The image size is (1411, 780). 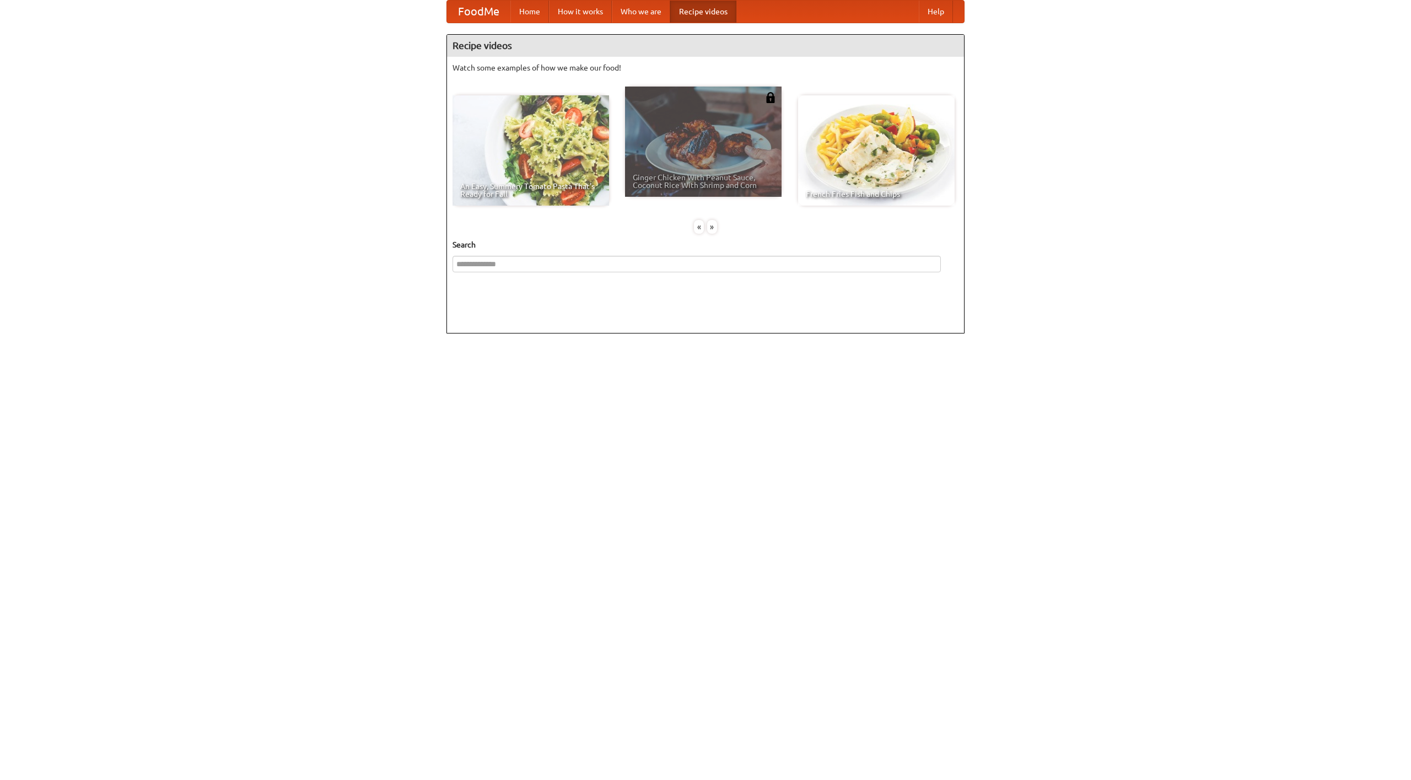 I want to click on a: Recipe videos, so click(x=703, y=12).